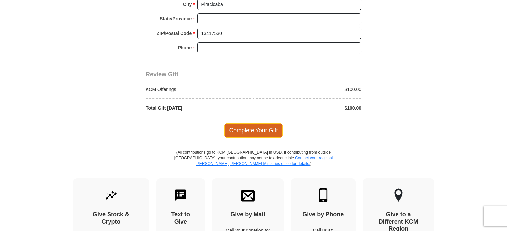 The height and width of the screenshot is (231, 507). I want to click on strong: ZIP/Postal Code, so click(174, 33).